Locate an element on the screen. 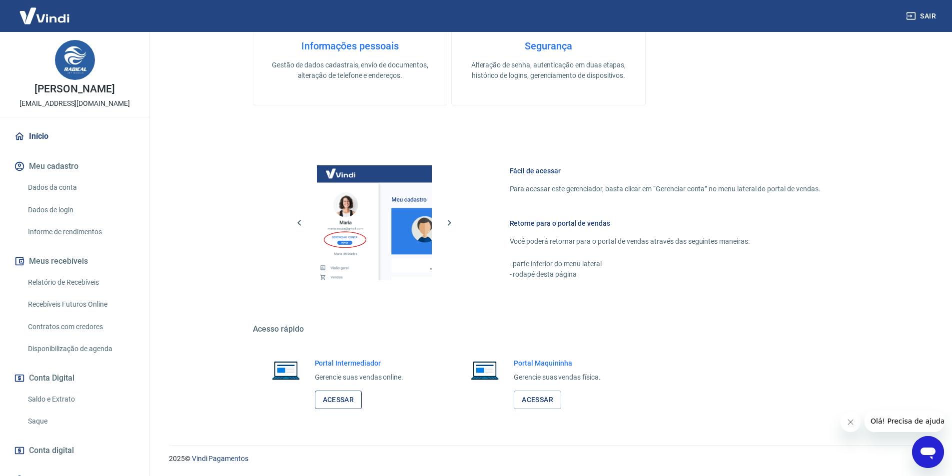  img: 390d95a4-0b2f-43fe-8fa0-e43eda86bb40.jpeg is located at coordinates (75, 60).